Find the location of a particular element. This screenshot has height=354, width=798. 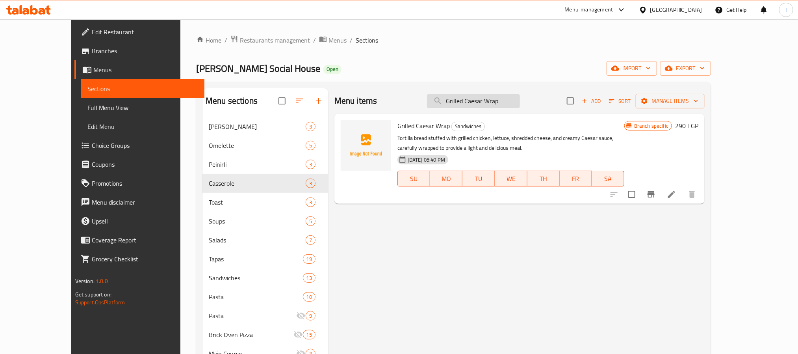

span: Branch specific is located at coordinates (651, 126).